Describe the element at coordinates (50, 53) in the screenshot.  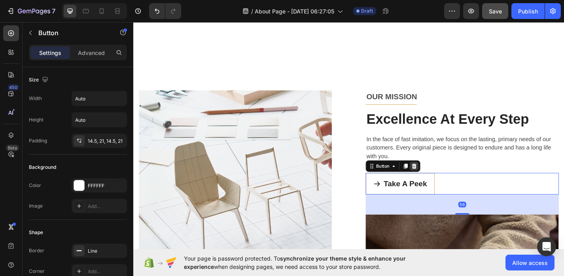
I see `p: Settings` at that location.